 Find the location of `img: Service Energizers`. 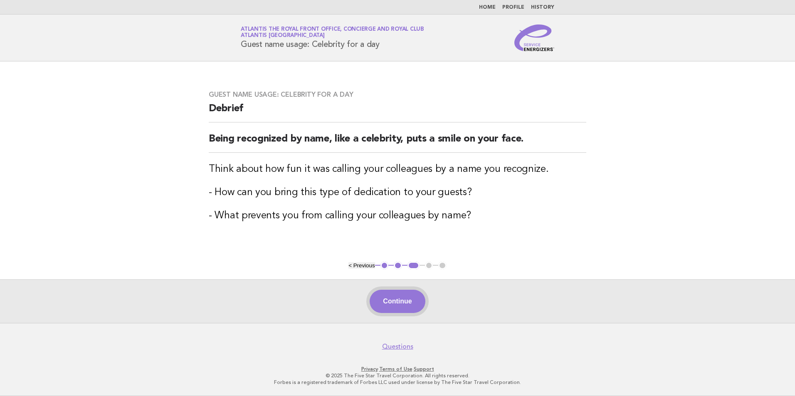

img: Service Energizers is located at coordinates (534, 38).